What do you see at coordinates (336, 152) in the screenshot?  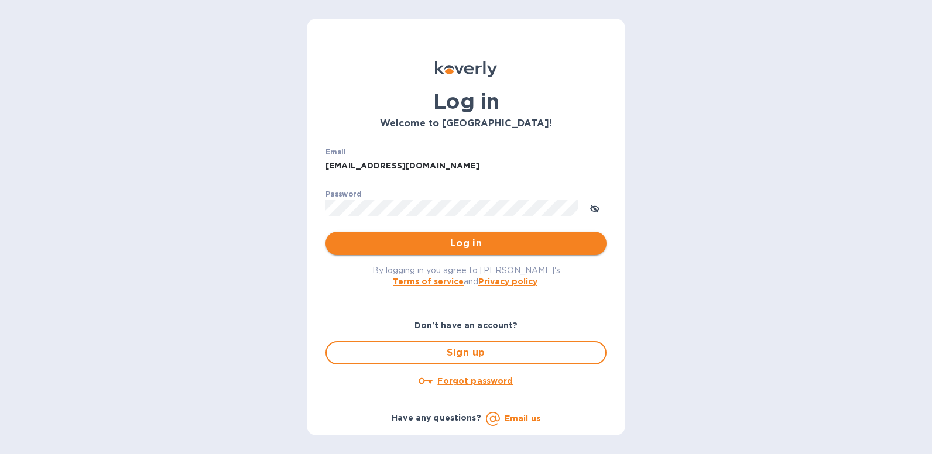 I see `label: Email` at bounding box center [336, 152].